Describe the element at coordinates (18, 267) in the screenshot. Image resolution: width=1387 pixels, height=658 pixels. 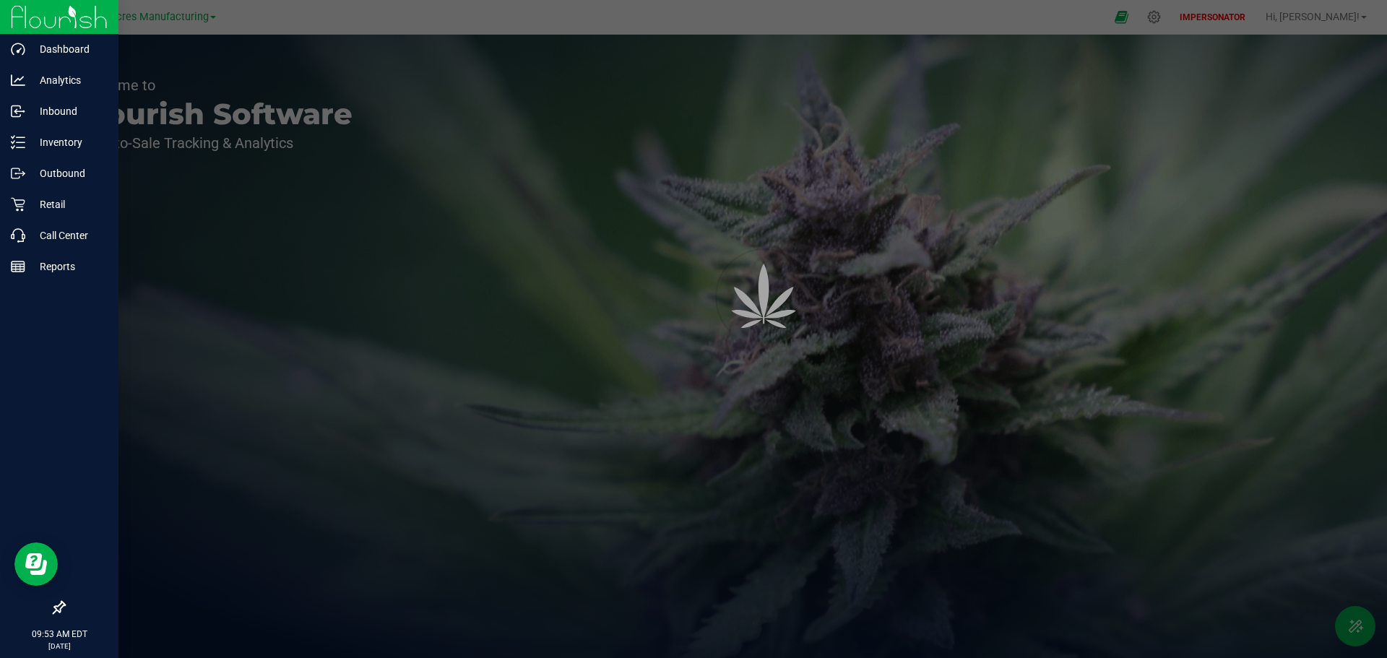
I see `inline-svg: Reports` at that location.